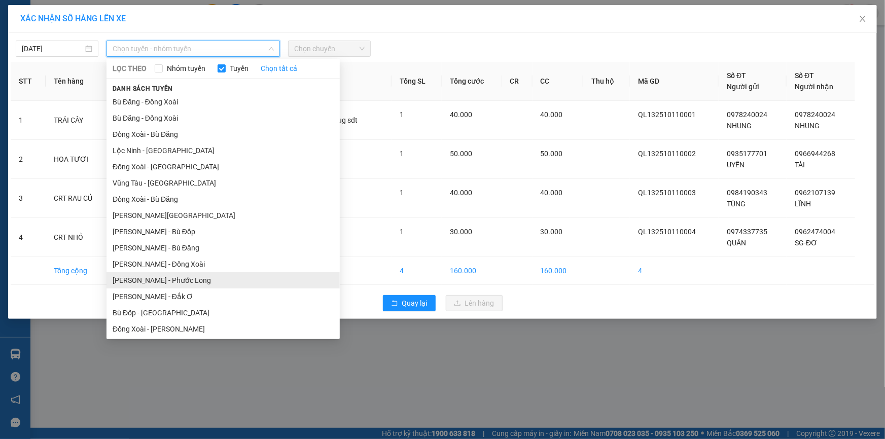 This screenshot has width=885, height=439. What do you see at coordinates (607, 81) in the screenshot?
I see `th: Thu hộ` at bounding box center [607, 81].